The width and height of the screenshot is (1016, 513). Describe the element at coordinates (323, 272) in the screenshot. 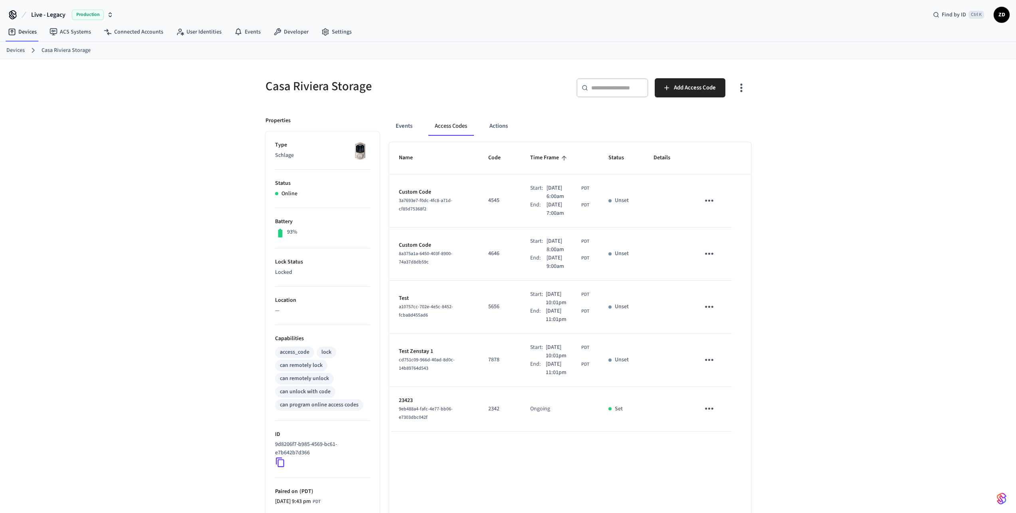

I see `p: Locked` at that location.